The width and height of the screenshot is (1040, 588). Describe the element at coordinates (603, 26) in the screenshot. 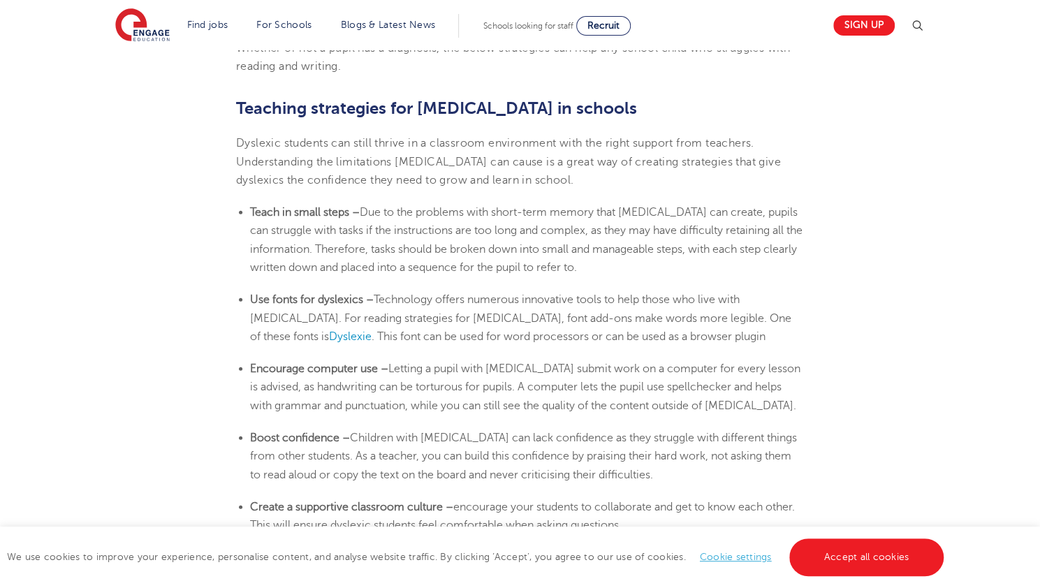

I see `a: Recruit` at that location.